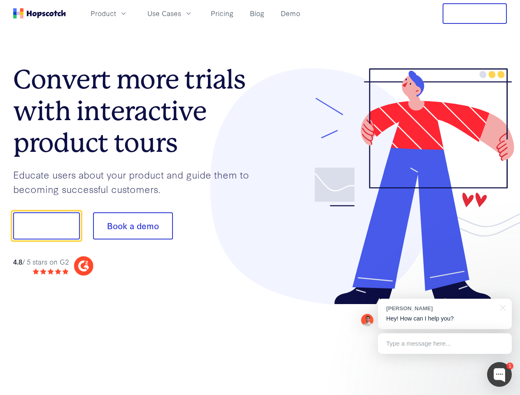 The image size is (520, 395). Describe the element at coordinates (475, 14) in the screenshot. I see `a: Free Trial` at that location.